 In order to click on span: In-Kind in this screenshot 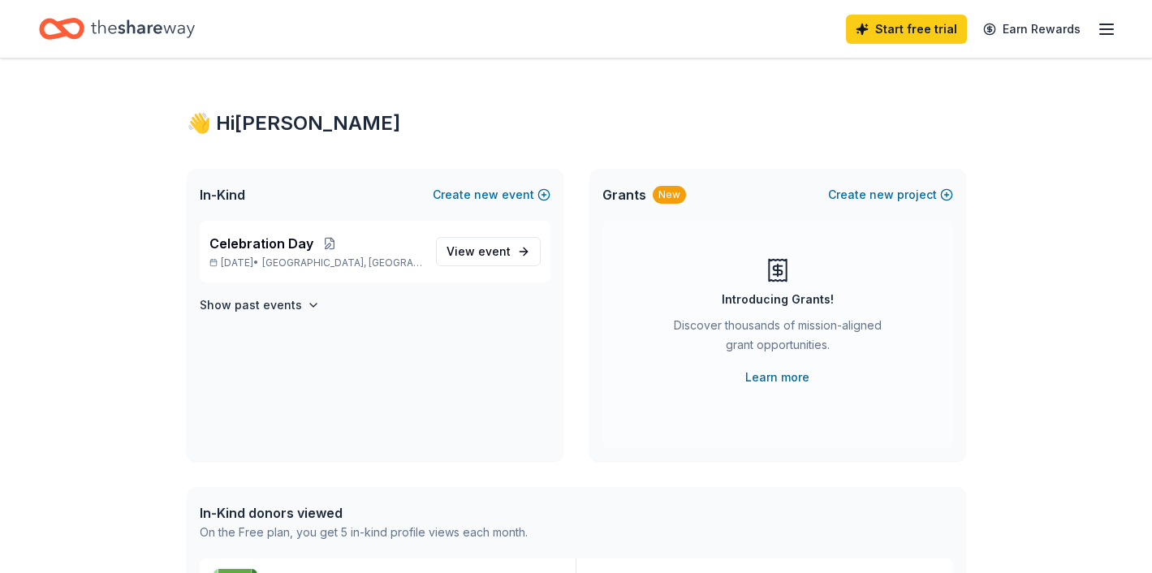, I will do `click(222, 195)`.